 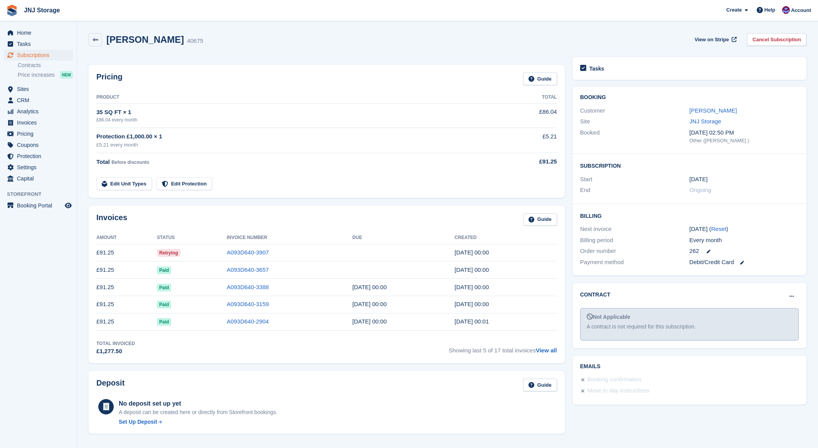 What do you see at coordinates (36, 75) in the screenshot?
I see `span: Price increases` at bounding box center [36, 75].